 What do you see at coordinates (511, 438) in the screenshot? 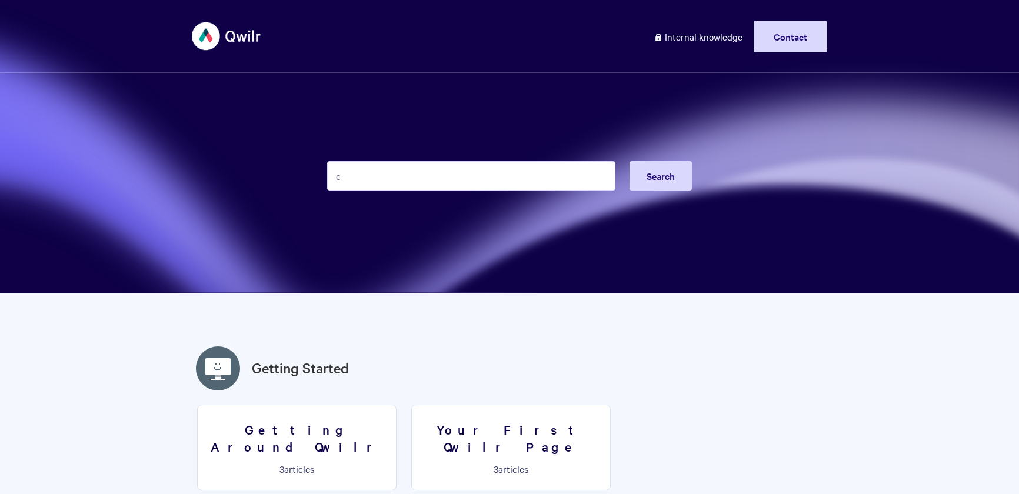
I see `h3: Your First Qwilr Page` at bounding box center [511, 438].